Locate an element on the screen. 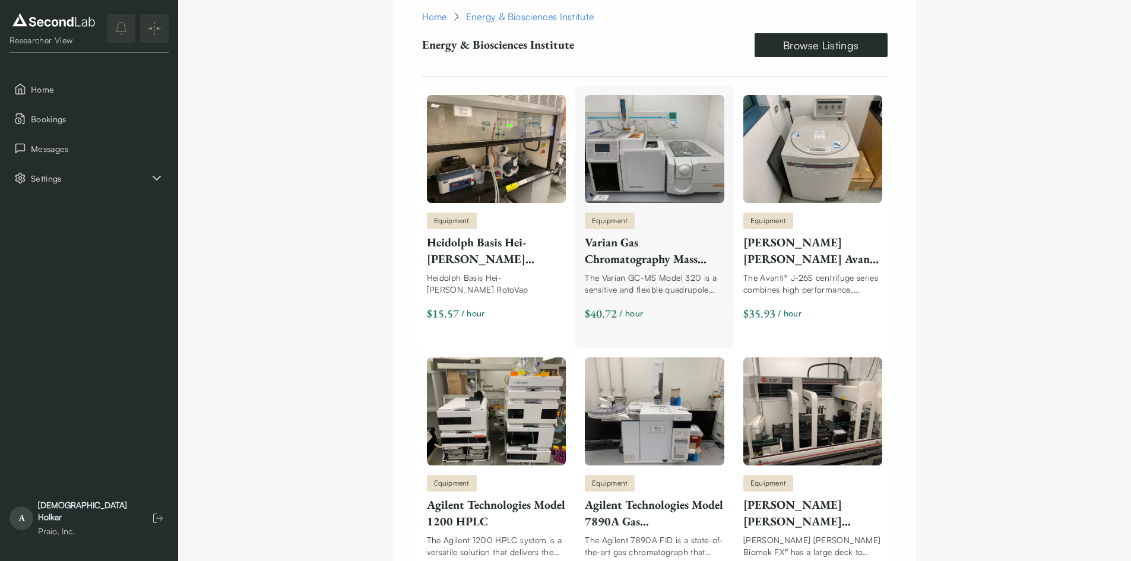  span: Home is located at coordinates (97, 89).